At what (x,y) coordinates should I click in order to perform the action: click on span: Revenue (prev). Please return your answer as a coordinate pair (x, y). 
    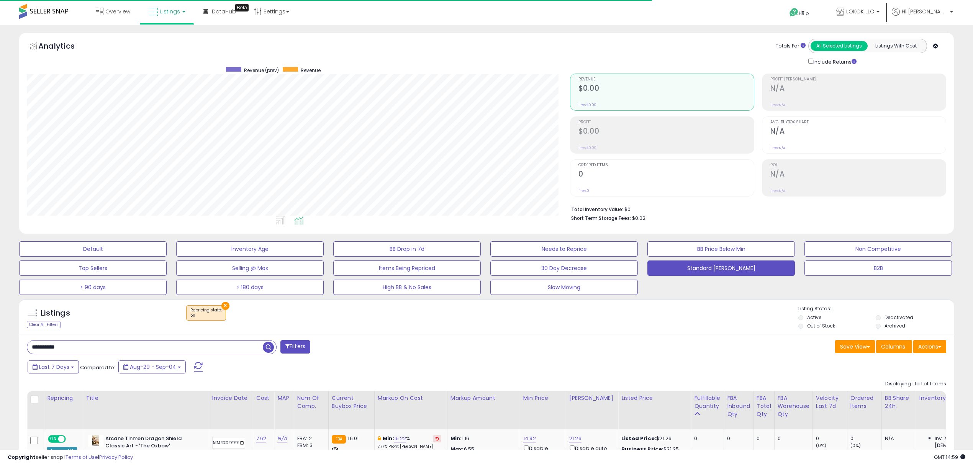
    Looking at the image, I should click on (261, 70).